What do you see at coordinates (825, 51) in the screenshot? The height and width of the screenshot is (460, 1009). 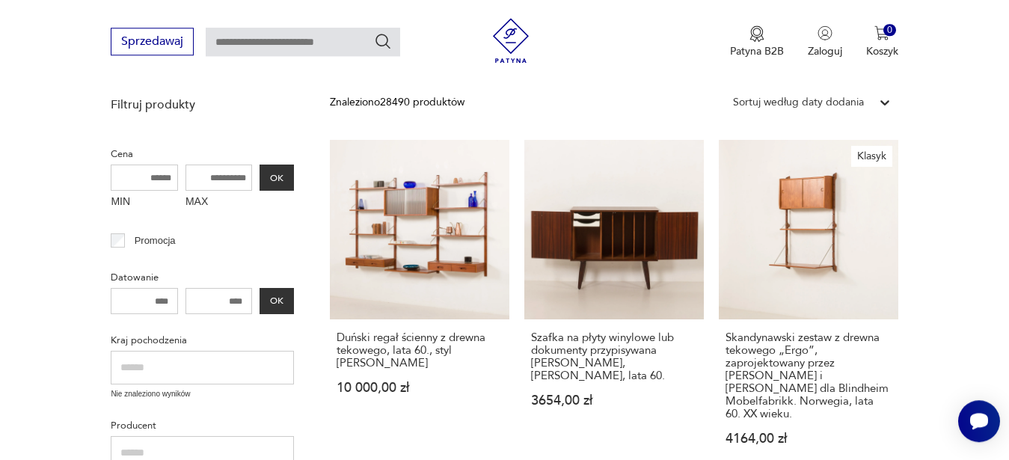 I see `p: Zaloguj` at bounding box center [825, 51].